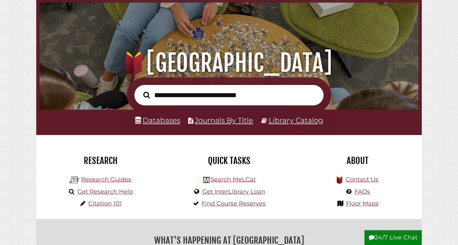  Describe the element at coordinates (362, 203) in the screenshot. I see `a: Floor Maps` at that location.